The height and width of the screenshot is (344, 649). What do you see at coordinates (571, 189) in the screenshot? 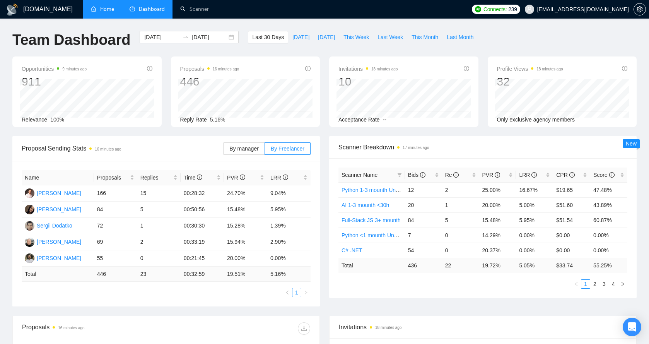
I see `td: $19.65` at bounding box center [571, 189].